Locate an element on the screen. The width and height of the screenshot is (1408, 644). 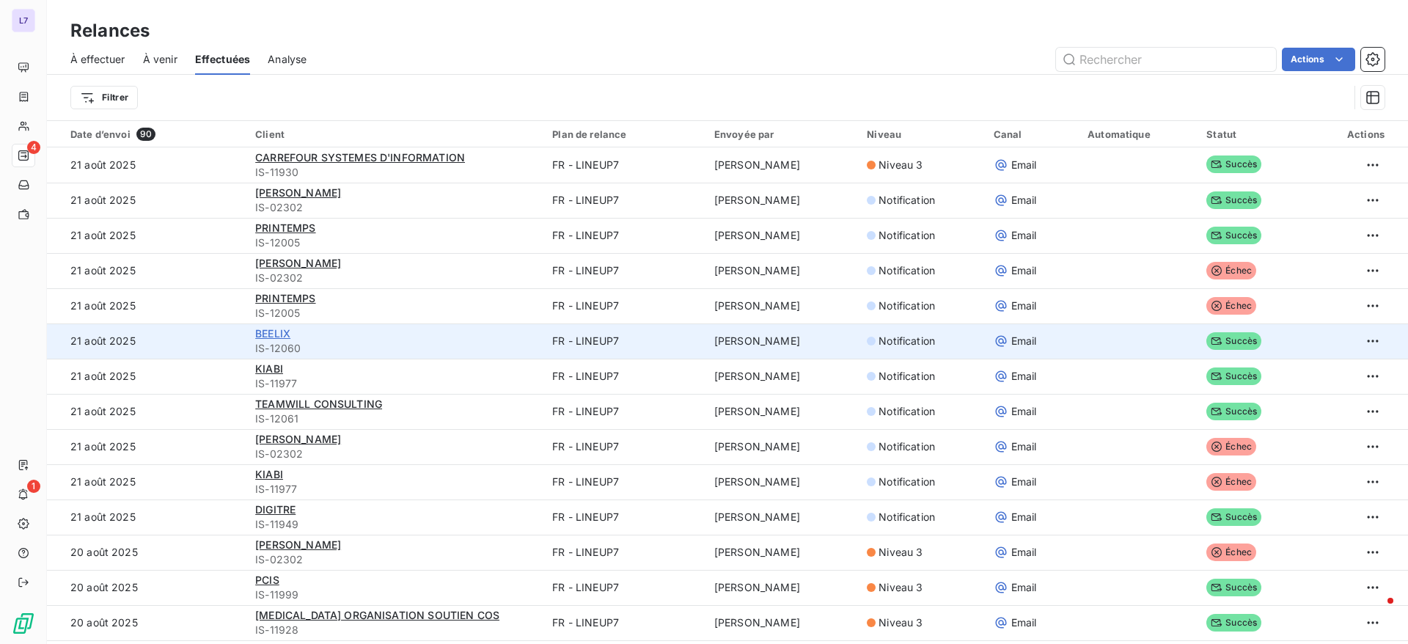
span: KIABI is located at coordinates (269, 368).